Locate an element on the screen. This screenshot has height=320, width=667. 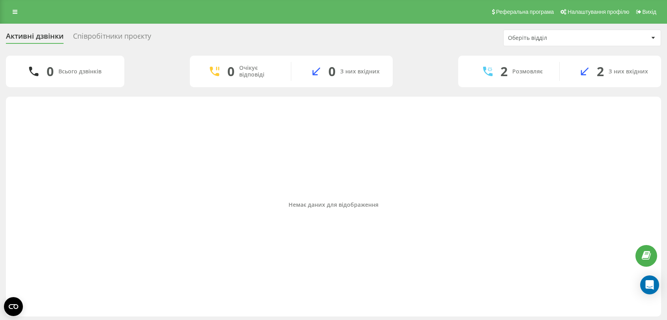
div: Співробітники проєкту is located at coordinates (112, 38).